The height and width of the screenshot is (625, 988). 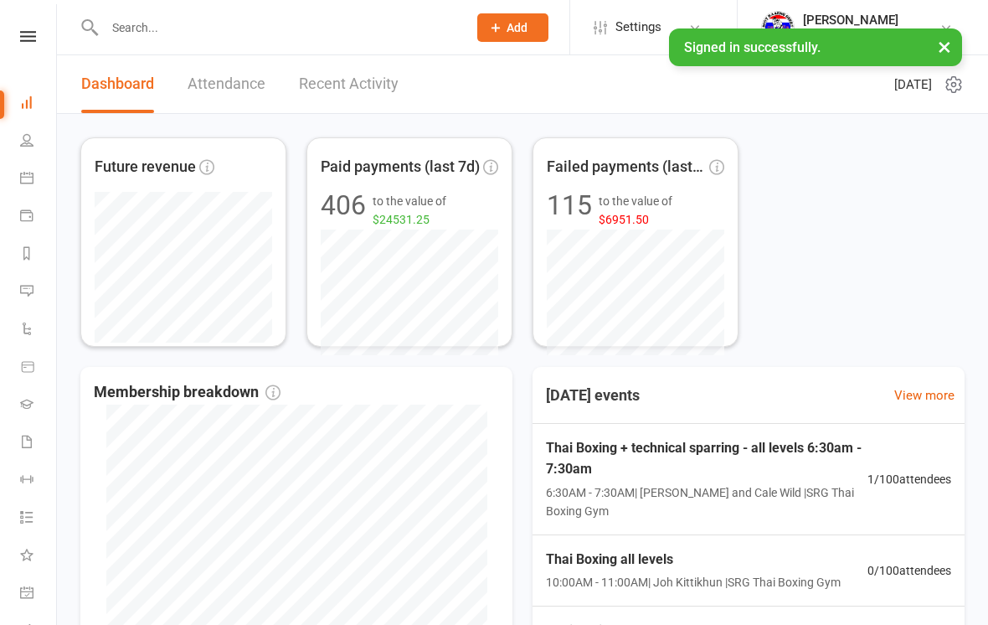 I want to click on div: 406, so click(x=343, y=210).